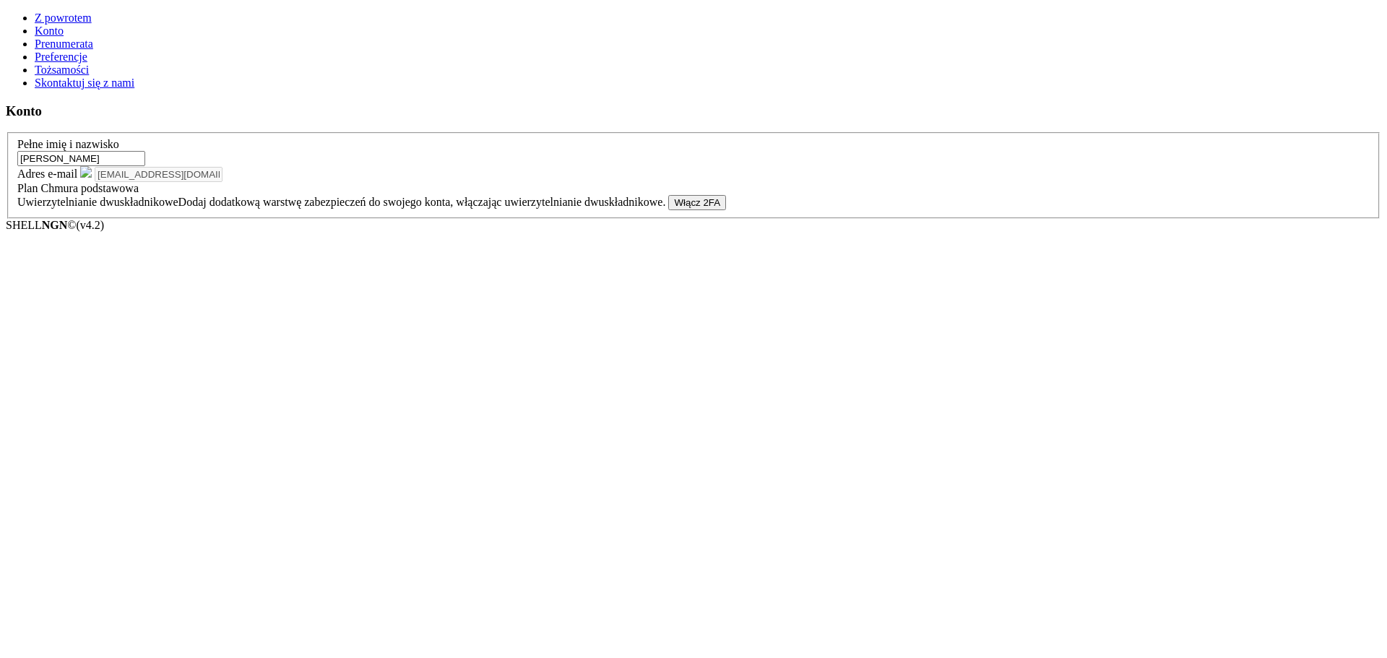  What do you see at coordinates (63, 17) in the screenshot?
I see `a: Z powrotem` at bounding box center [63, 17].